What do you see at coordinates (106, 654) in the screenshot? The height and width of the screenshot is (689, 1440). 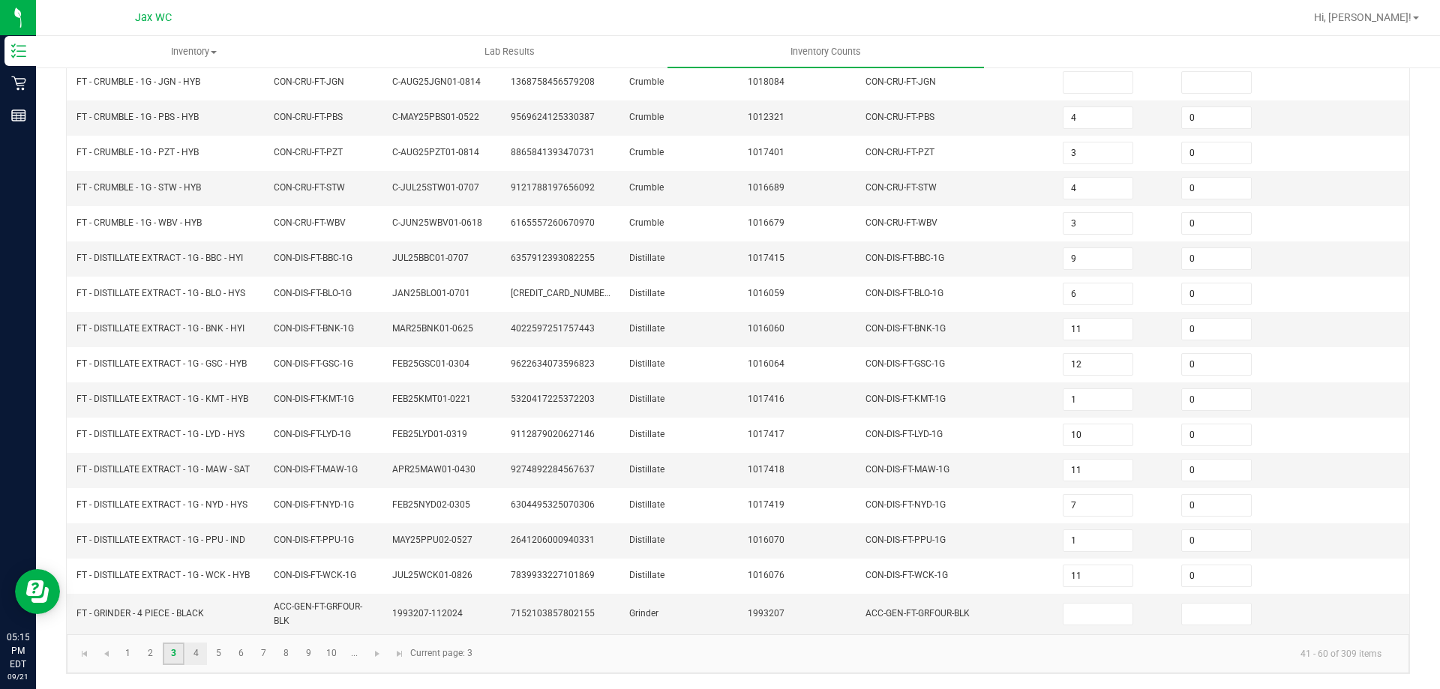 I see `a: Go to the previous page` at bounding box center [106, 654].